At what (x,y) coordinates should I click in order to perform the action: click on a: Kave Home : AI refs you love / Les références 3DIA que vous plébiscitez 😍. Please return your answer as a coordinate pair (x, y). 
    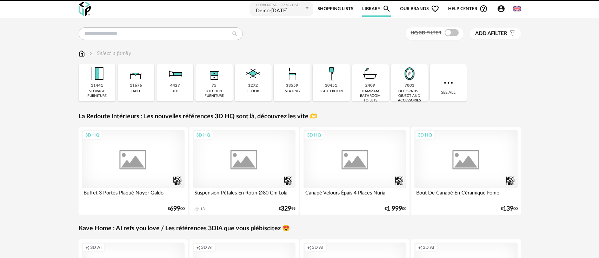
    Looking at the image, I should click on (184, 229).